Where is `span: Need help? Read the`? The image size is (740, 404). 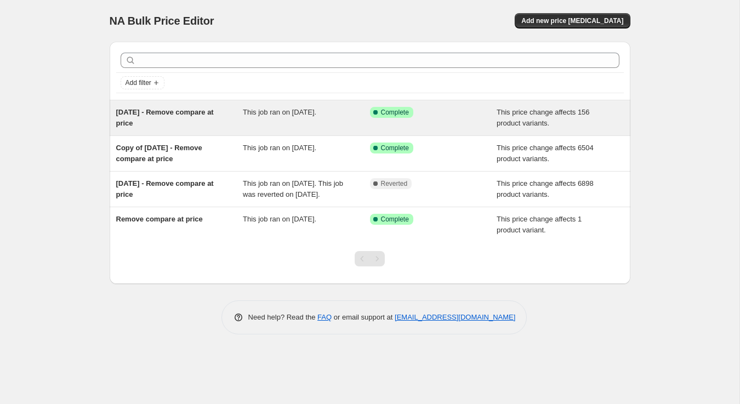
span: Need help? Read the is located at coordinates (283, 317).